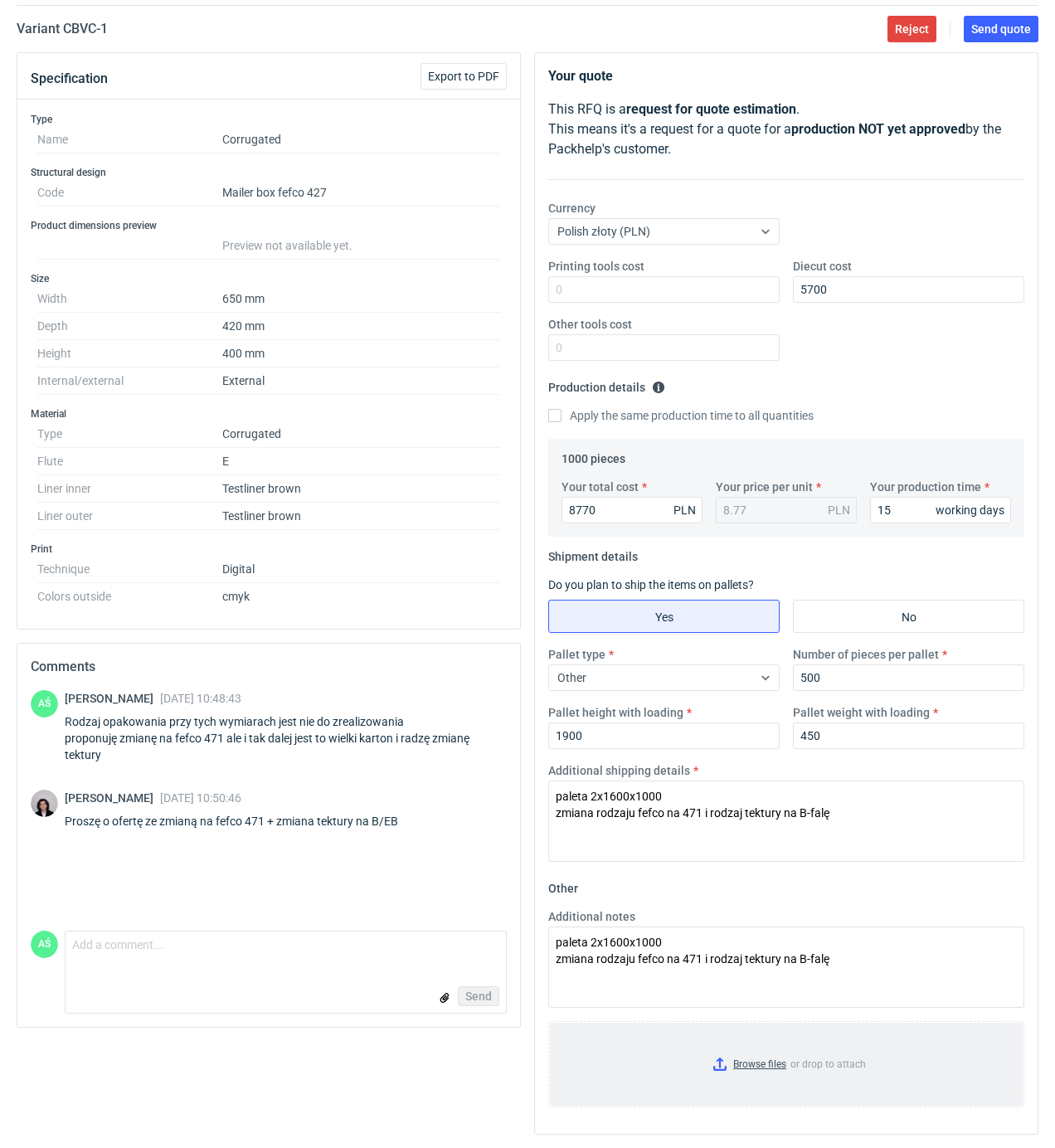 This screenshot has height=1148, width=1055. What do you see at coordinates (44, 803) in the screenshot?
I see `img: Sebastian Markut` at bounding box center [44, 803].